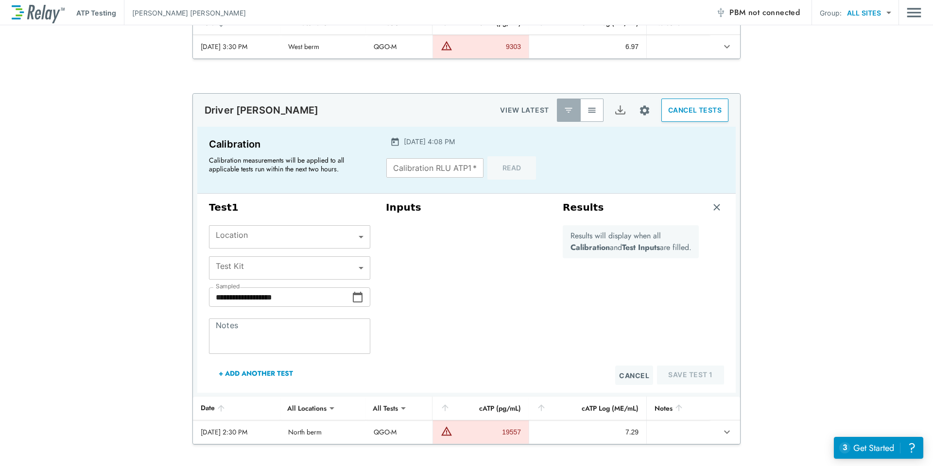 The width and height of the screenshot is (933, 466). Describe the element at coordinates (620, 110) in the screenshot. I see `button: Export` at that location.